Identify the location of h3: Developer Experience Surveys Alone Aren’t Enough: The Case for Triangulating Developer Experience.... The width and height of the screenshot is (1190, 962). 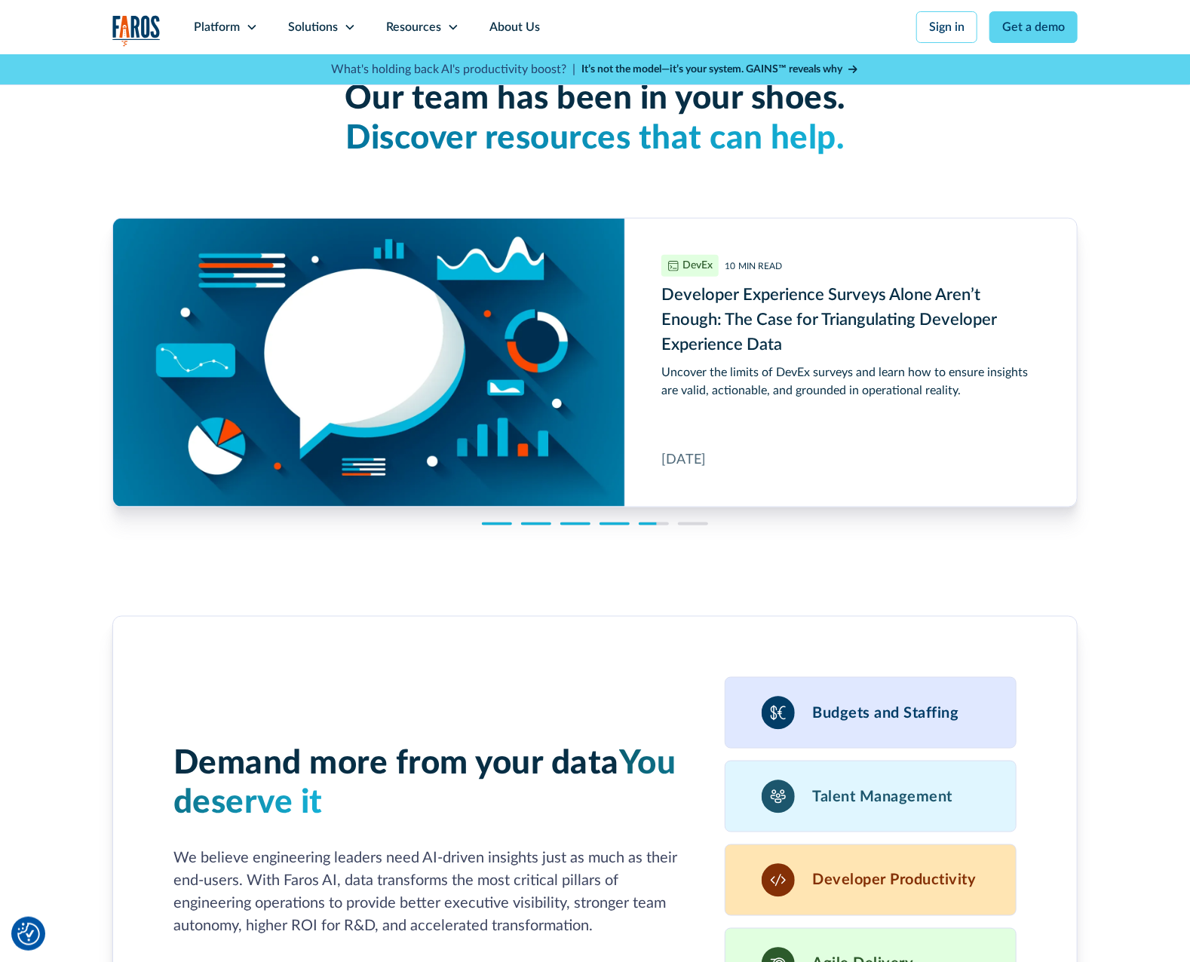
(851, 320).